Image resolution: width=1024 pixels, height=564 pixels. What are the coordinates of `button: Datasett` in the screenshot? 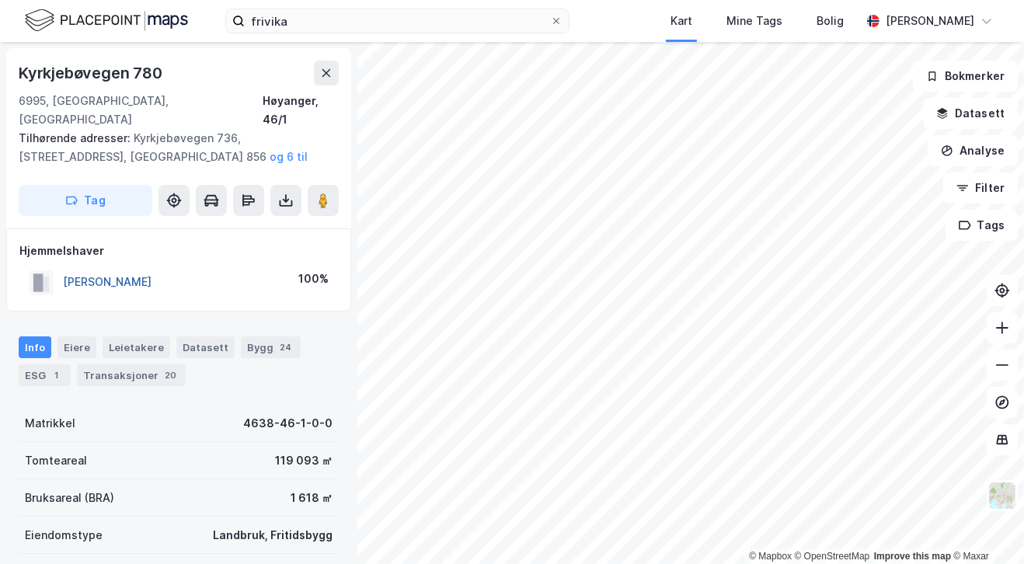 It's located at (971, 113).